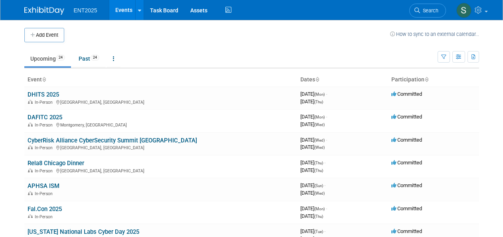 The height and width of the screenshot is (237, 503). Describe the element at coordinates (44, 11) in the screenshot. I see `img: ExhibitDay` at that location.